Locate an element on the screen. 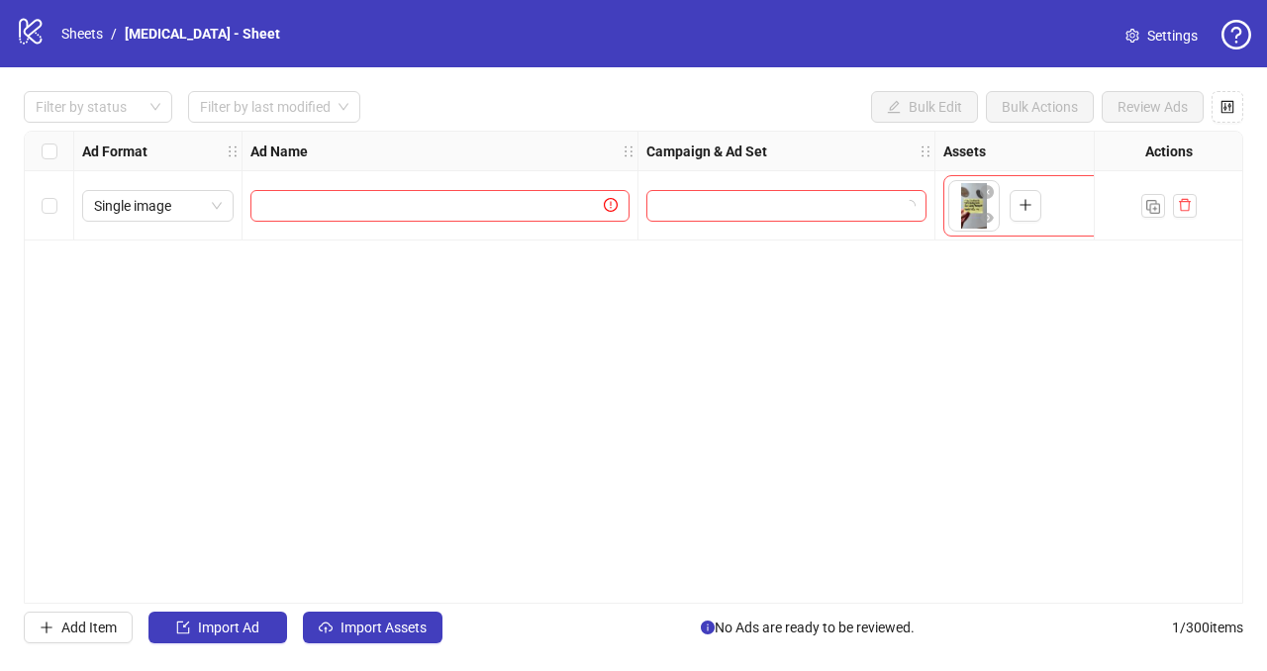 This screenshot has height=671, width=1267. span: setting is located at coordinates (1133, 36).